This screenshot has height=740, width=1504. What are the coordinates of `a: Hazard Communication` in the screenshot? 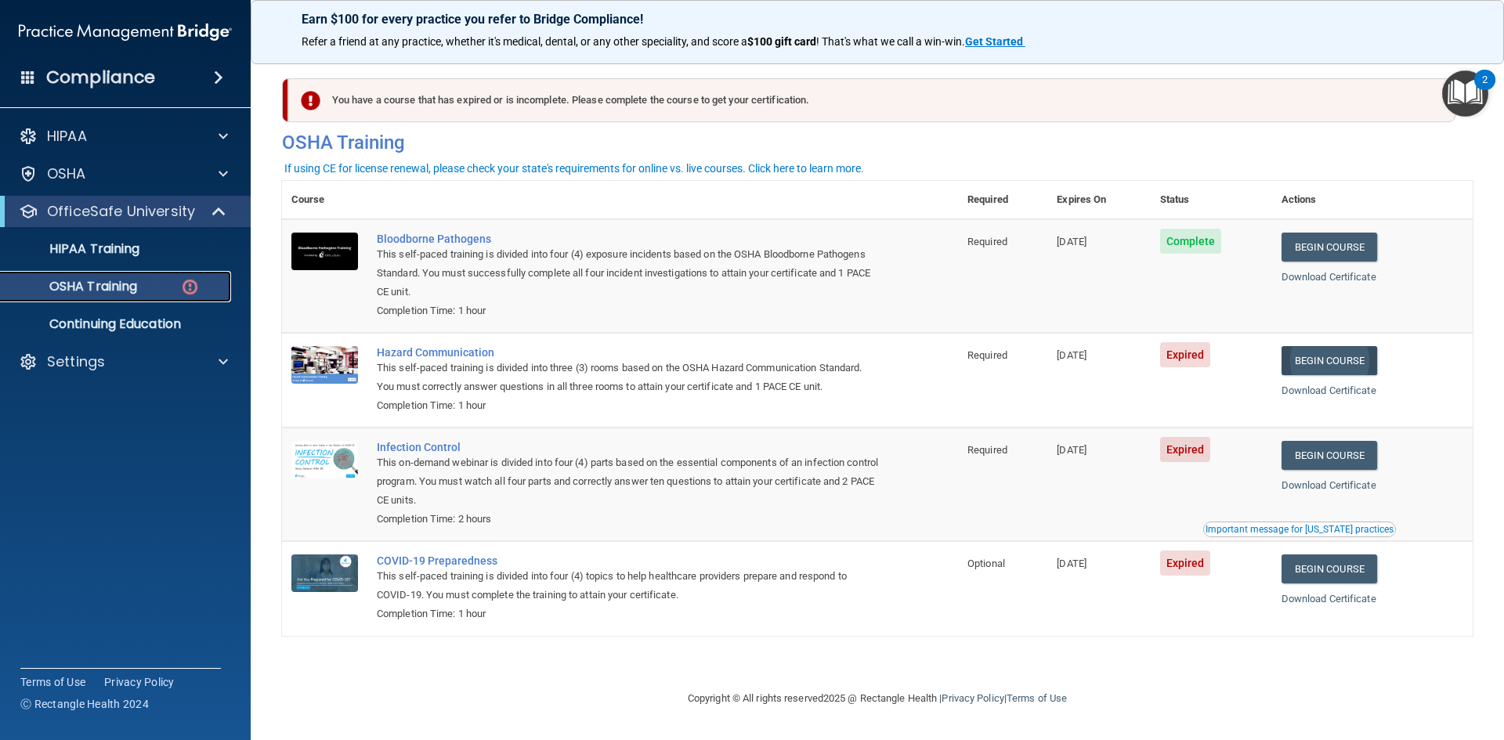 It's located at (628, 353).